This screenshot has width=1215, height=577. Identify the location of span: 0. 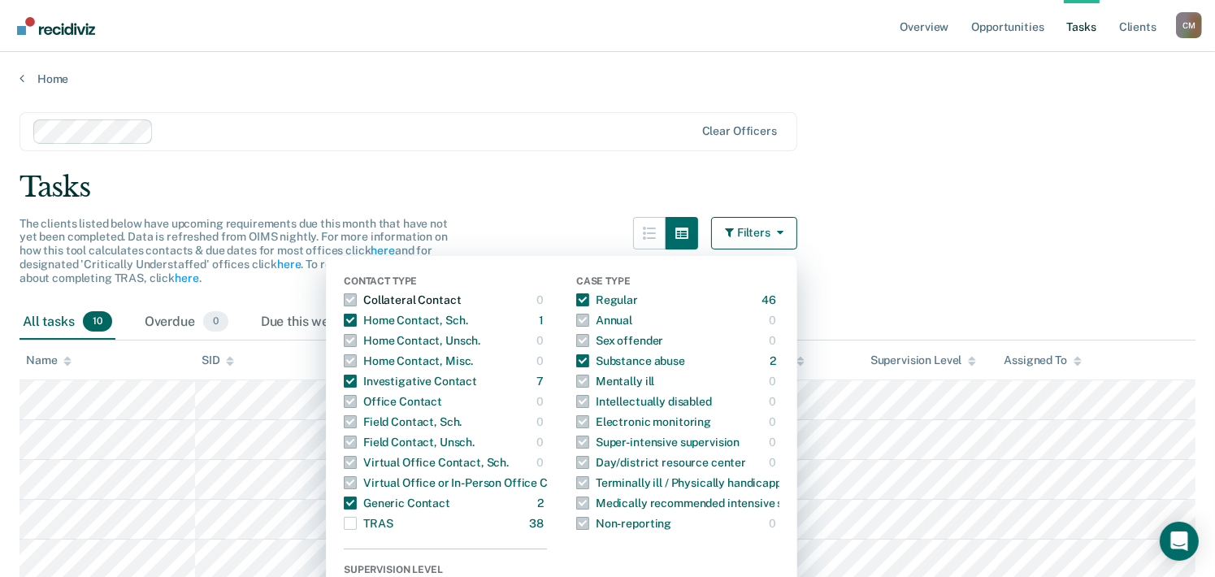
(215, 322).